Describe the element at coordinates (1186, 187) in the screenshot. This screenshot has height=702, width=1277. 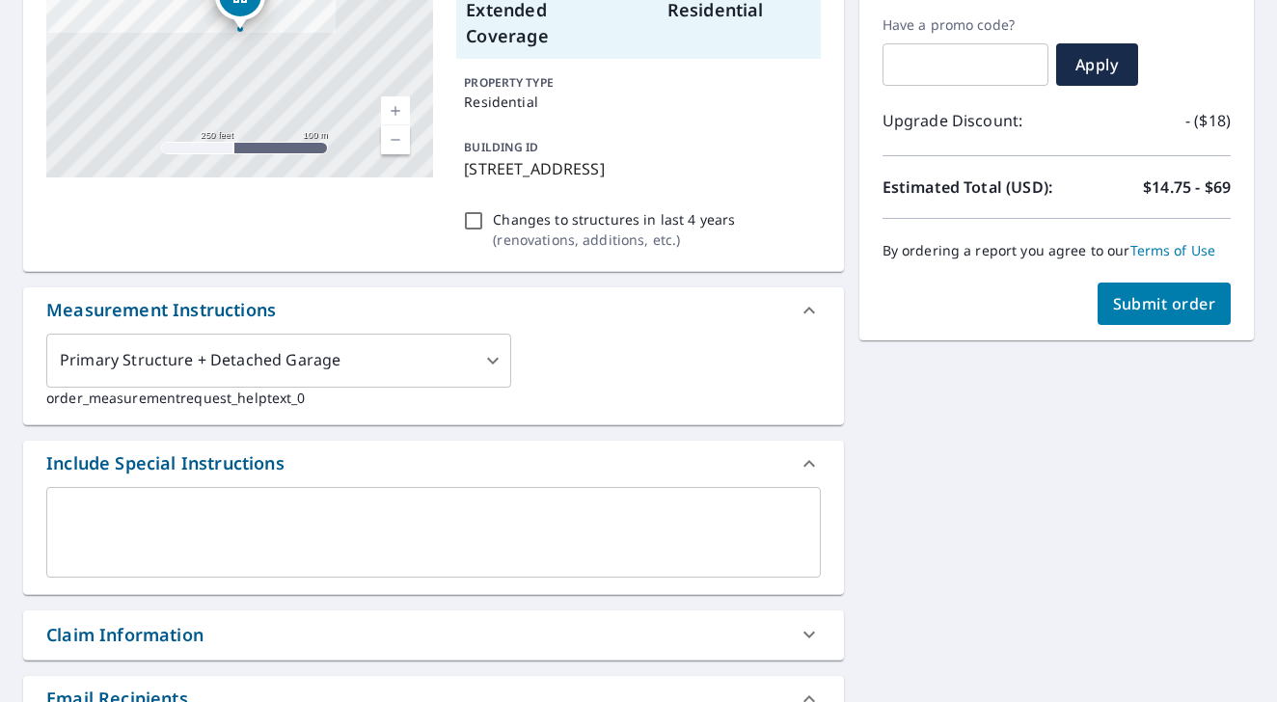
I see `p: $14.75 - $69` at that location.